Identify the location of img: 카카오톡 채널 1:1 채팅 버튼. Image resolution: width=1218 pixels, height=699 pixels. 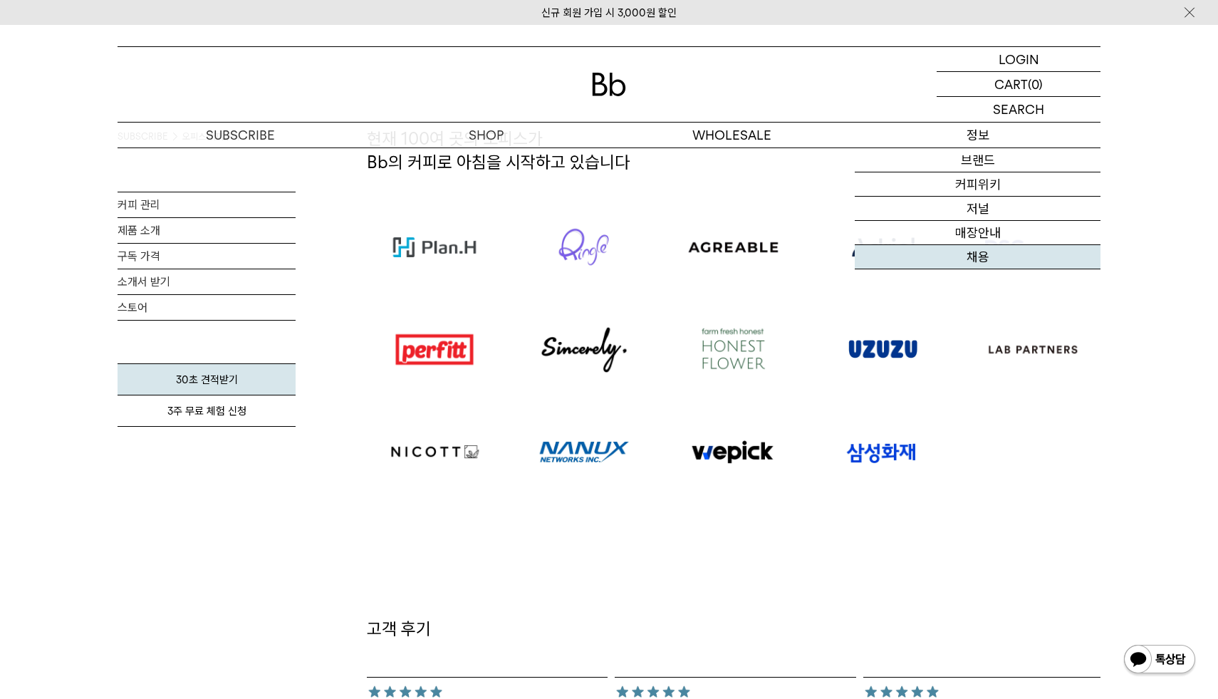
(1160, 660).